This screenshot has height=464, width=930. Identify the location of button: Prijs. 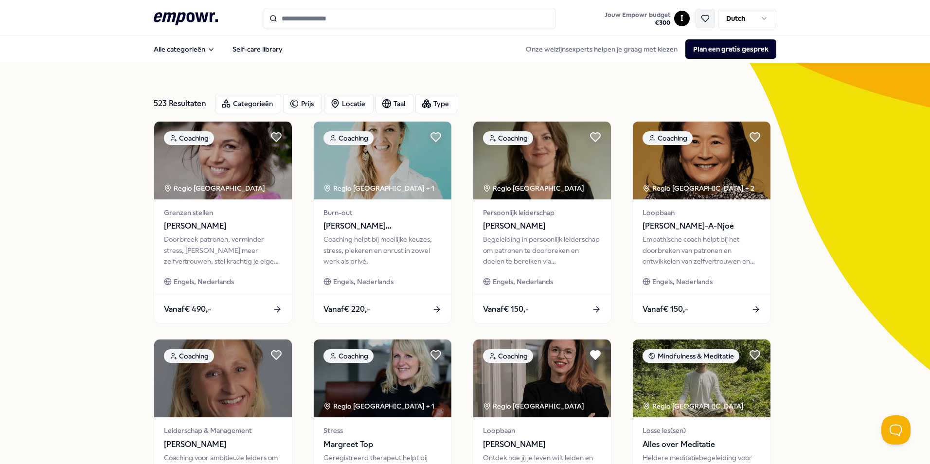
(302, 104).